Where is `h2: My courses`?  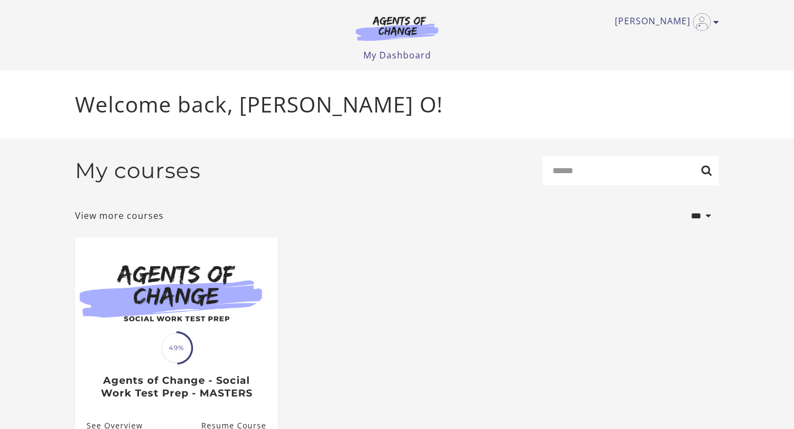
h2: My courses is located at coordinates (138, 170).